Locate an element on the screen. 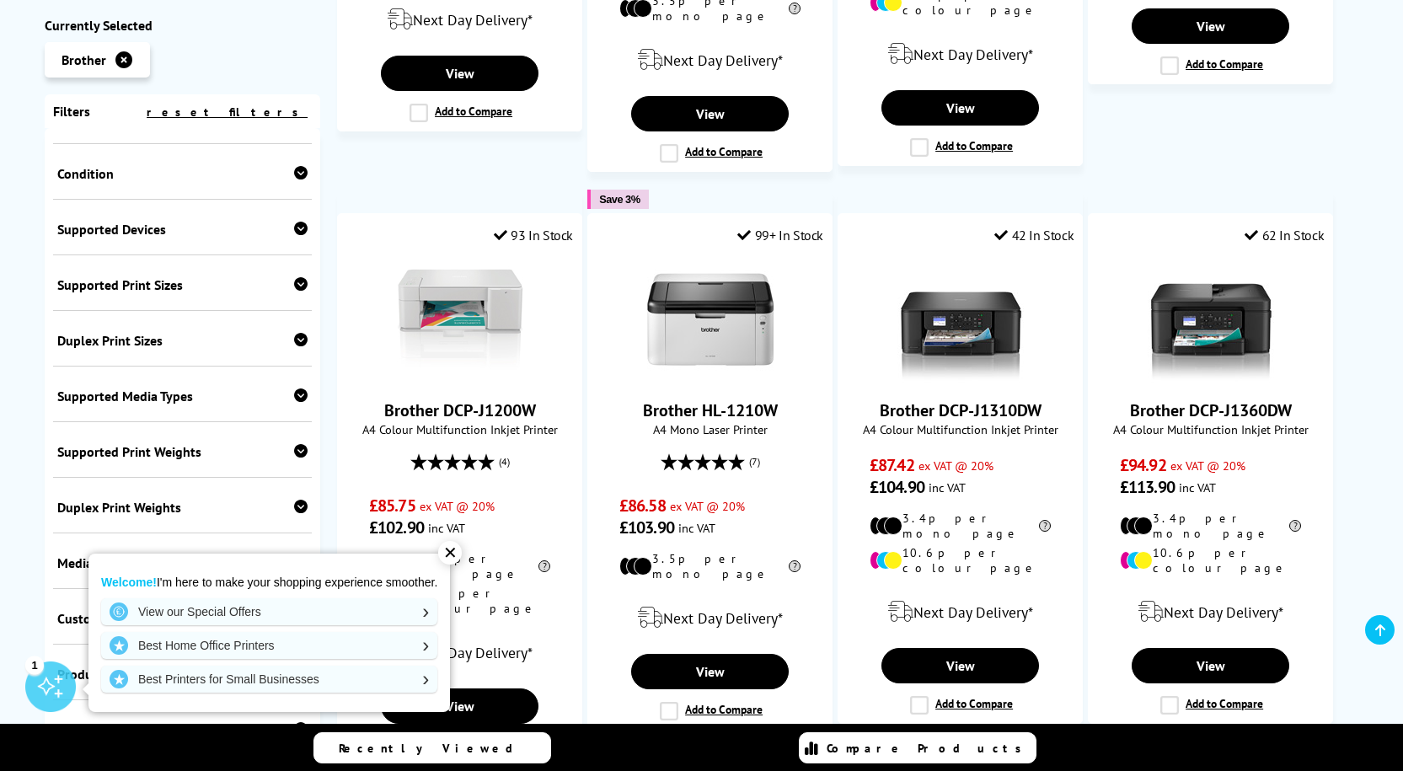 This screenshot has width=1403, height=771. div: Supported Print Sizes is located at coordinates (183, 285).